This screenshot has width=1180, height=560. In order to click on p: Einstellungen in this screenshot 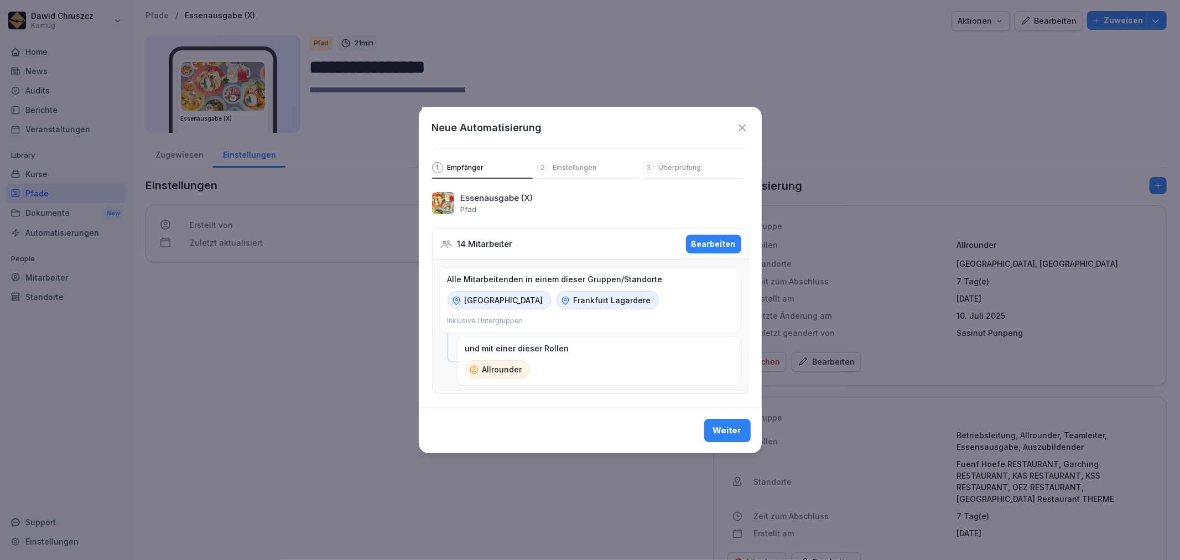, I will do `click(574, 168)`.